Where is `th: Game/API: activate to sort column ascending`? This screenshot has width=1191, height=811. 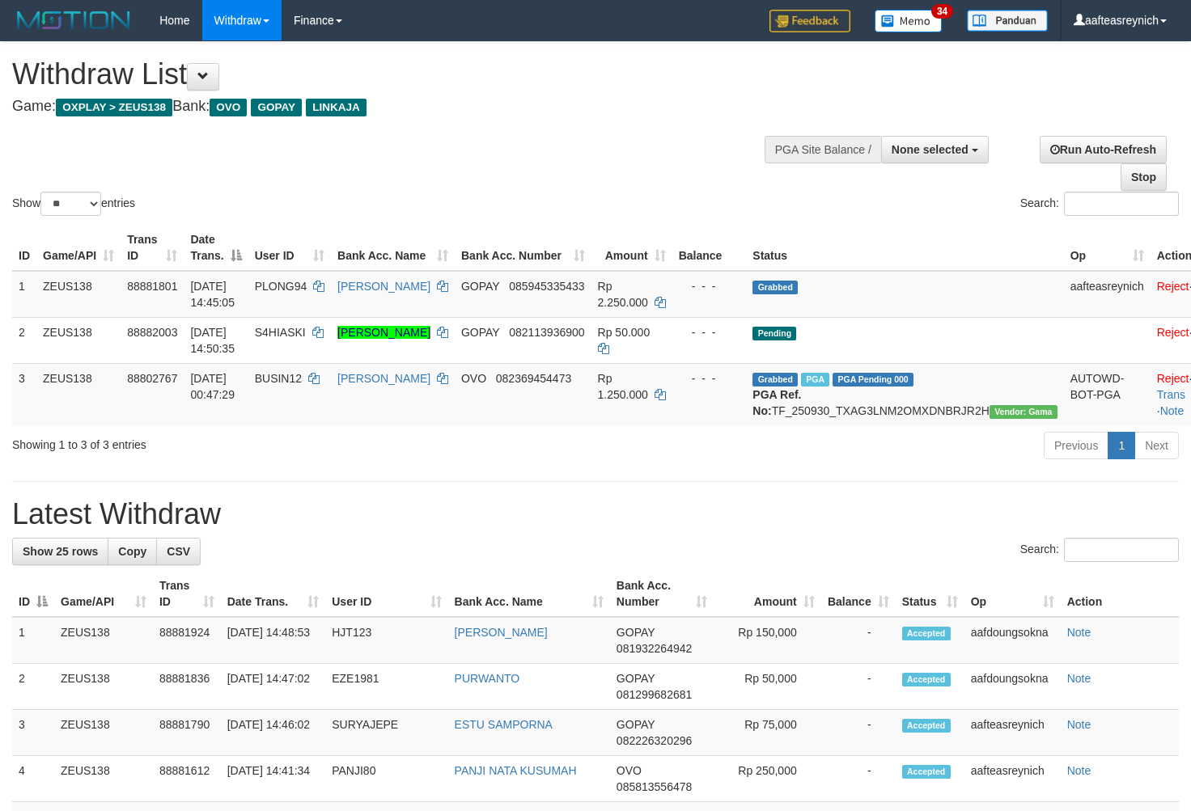 th: Game/API: activate to sort column ascending is located at coordinates (104, 594).